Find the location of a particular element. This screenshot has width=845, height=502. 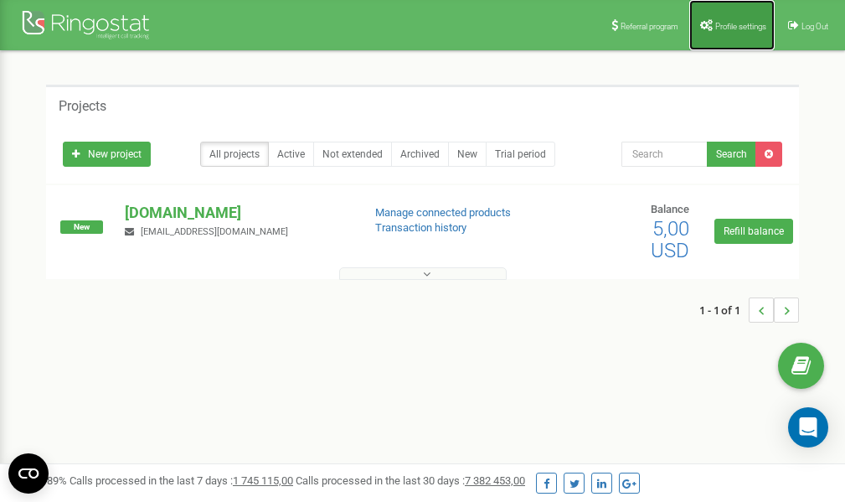

a: Active is located at coordinates (291, 154).